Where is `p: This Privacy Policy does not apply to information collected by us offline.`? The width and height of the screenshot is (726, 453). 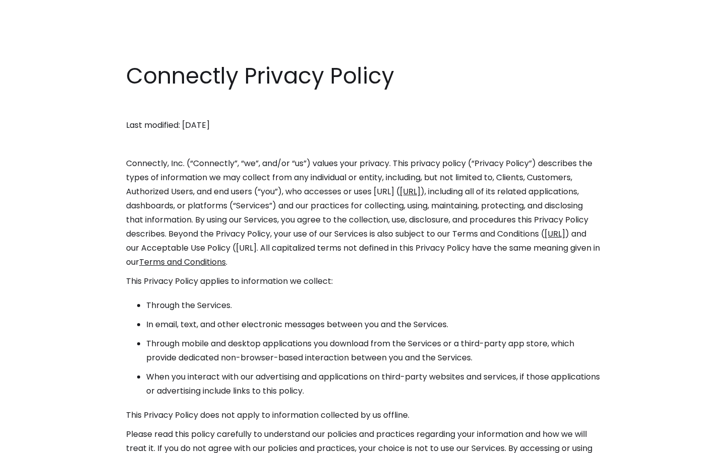 p: This Privacy Policy does not apply to information collected by us offline. is located at coordinates (363, 416).